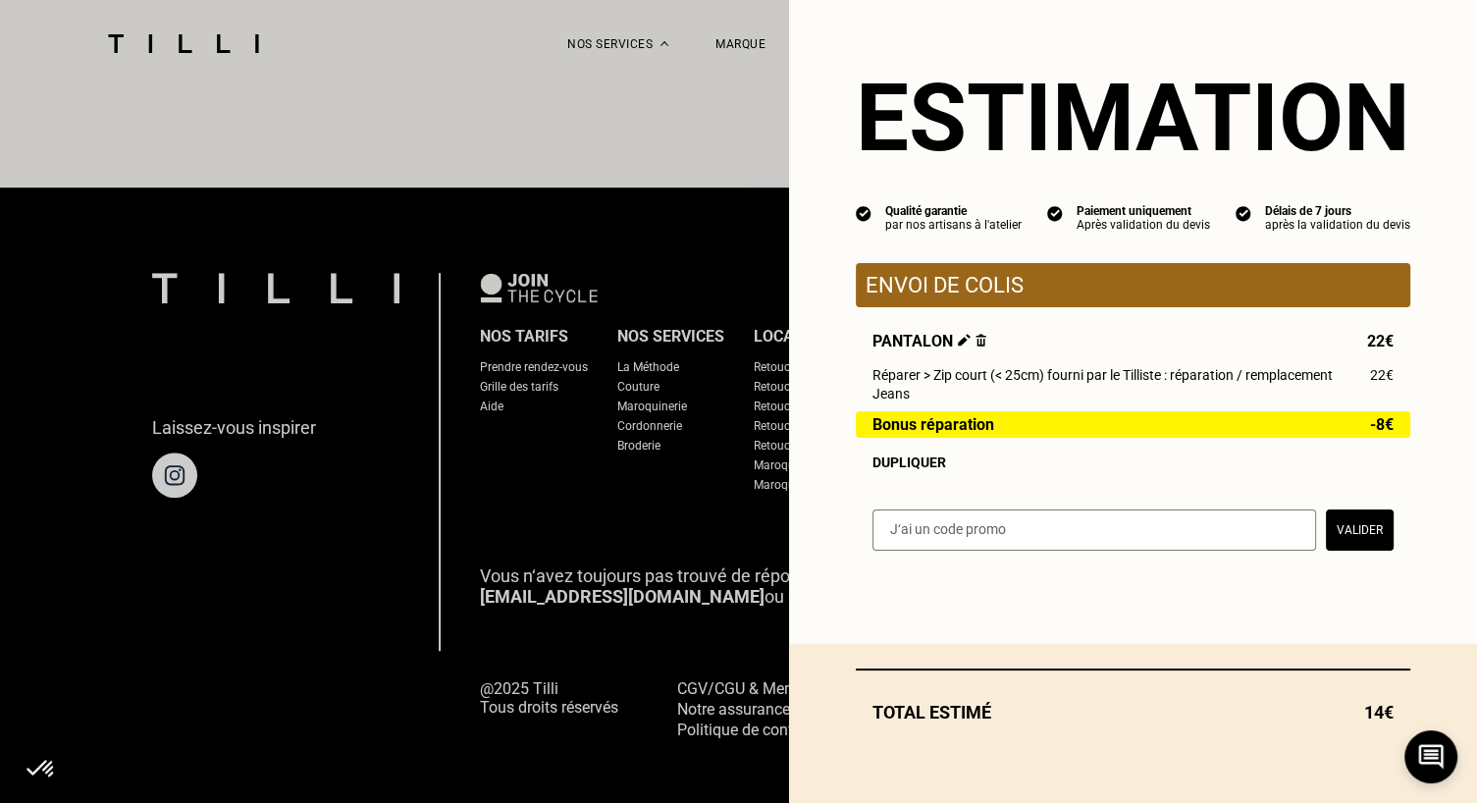 Image resolution: width=1477 pixels, height=803 pixels. What do you see at coordinates (1132, 118) in the screenshot?
I see `section: Estimation` at bounding box center [1132, 118].